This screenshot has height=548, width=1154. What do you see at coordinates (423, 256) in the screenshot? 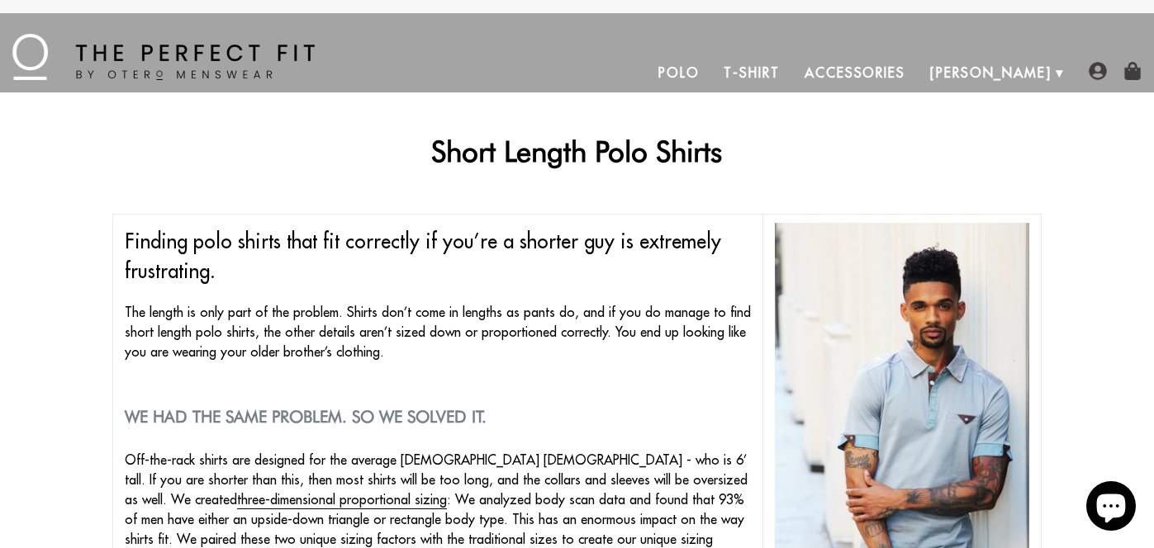
I see `span: Finding polo shirts that fit correctly if you’re a shorter guy is extremely frustrating.` at bounding box center [423, 256].